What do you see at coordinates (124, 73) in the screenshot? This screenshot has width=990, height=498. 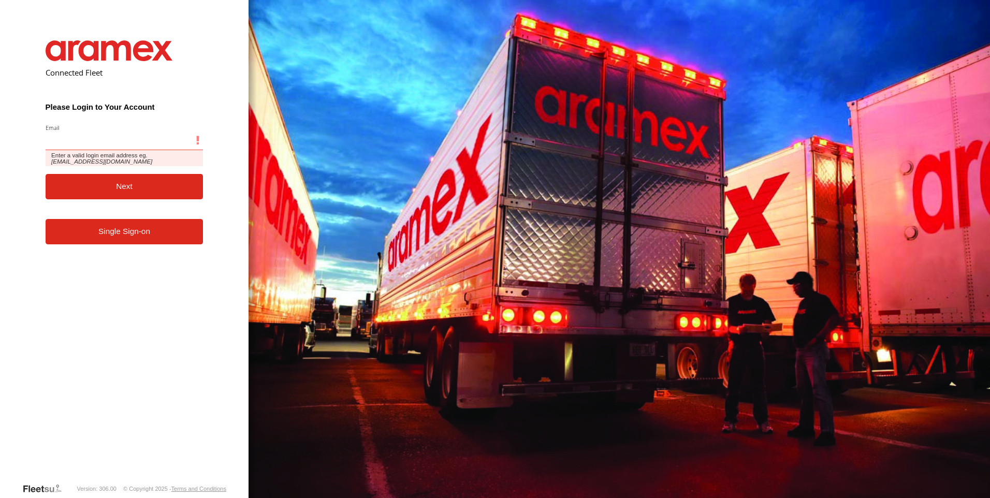 I see `h2: Connected Fleet` at bounding box center [124, 73].